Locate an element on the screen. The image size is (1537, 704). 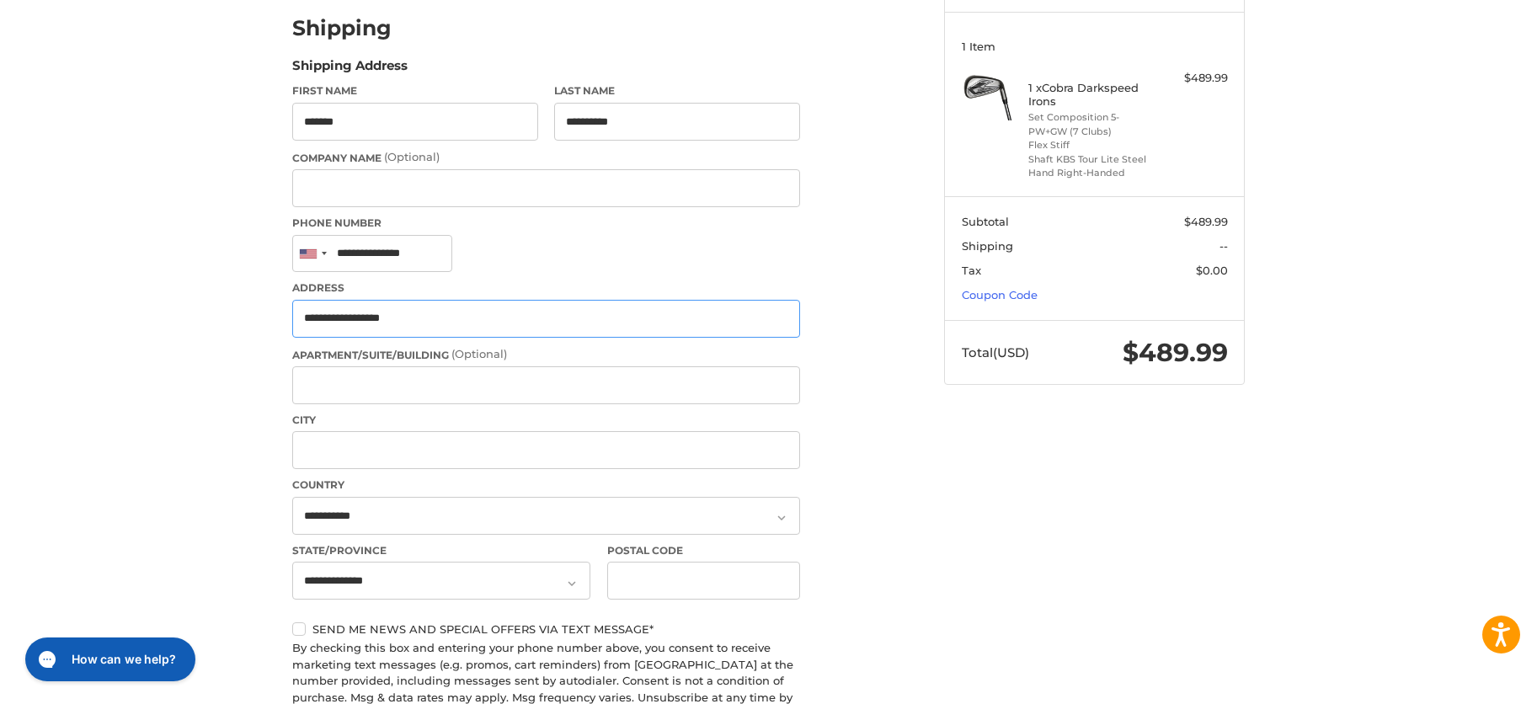
a: Coupon Code is located at coordinates (1000, 295).